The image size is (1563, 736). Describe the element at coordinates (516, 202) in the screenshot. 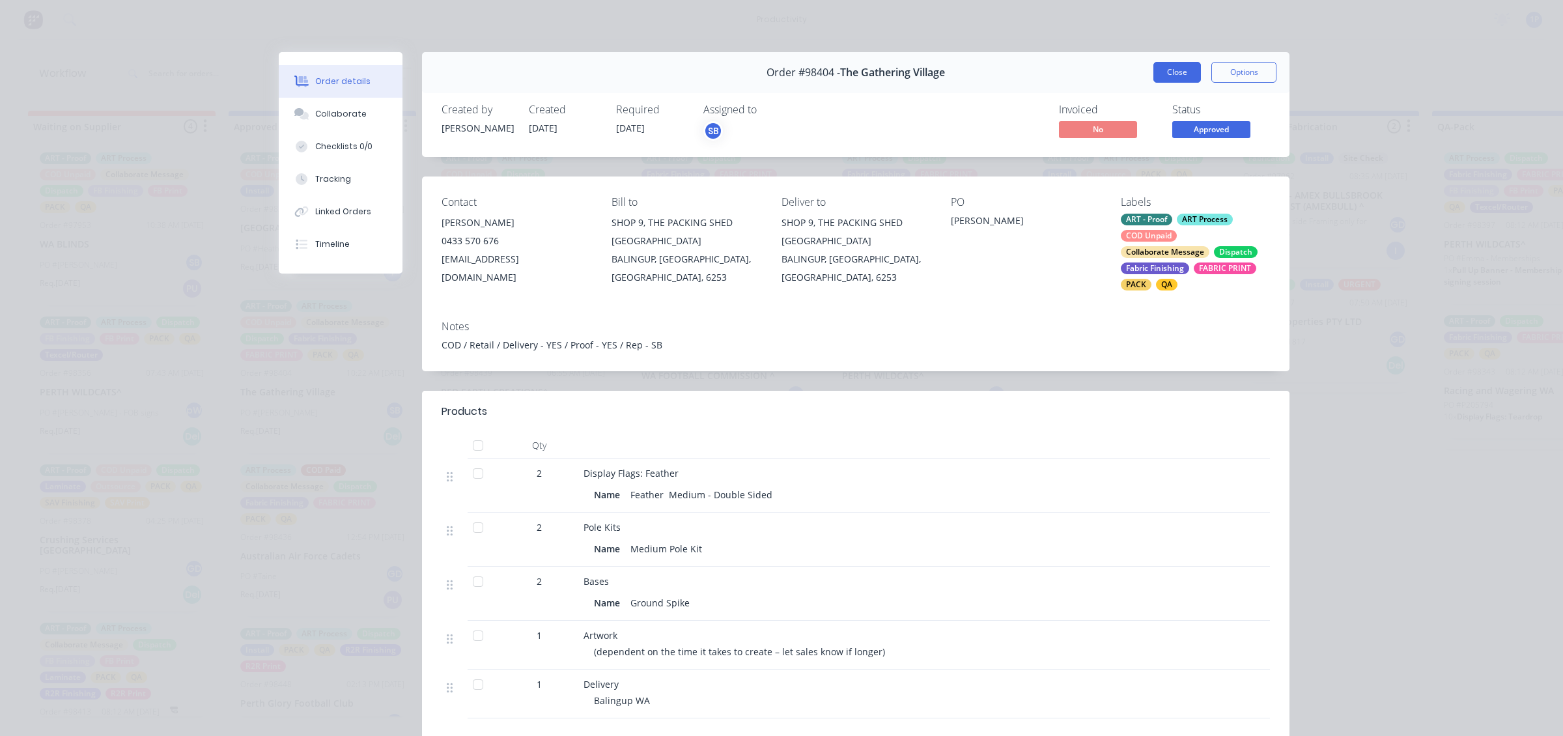

I see `div: Contact` at that location.